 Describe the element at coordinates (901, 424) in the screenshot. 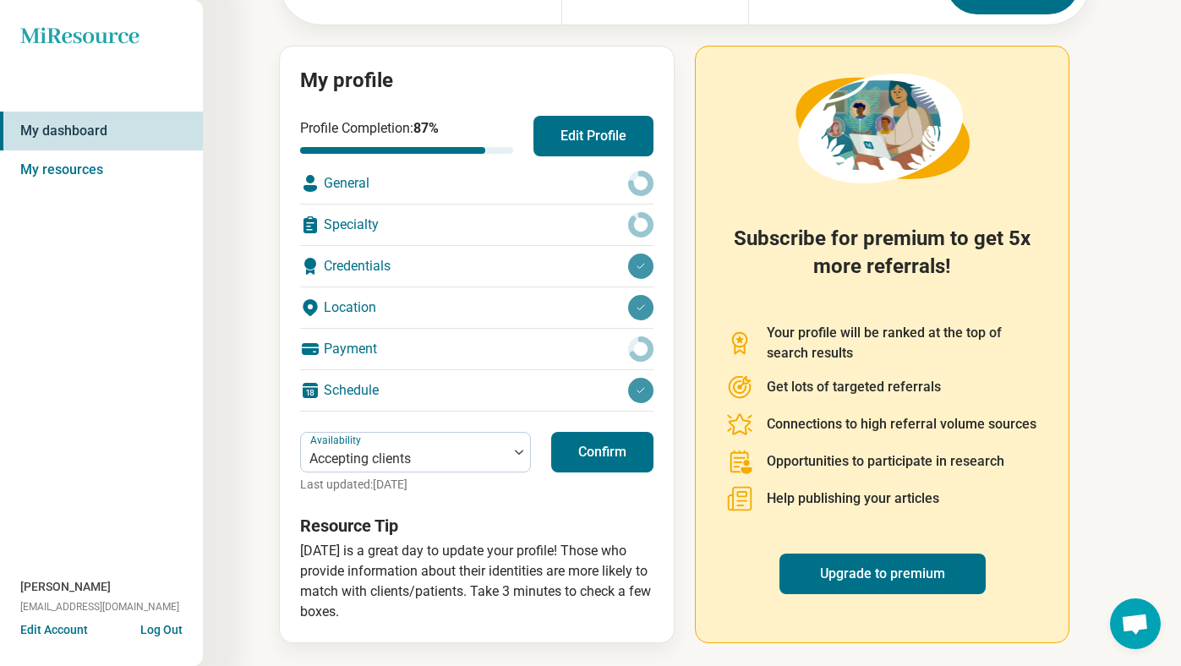

I see `p: Connections to high referral volume sources` at that location.